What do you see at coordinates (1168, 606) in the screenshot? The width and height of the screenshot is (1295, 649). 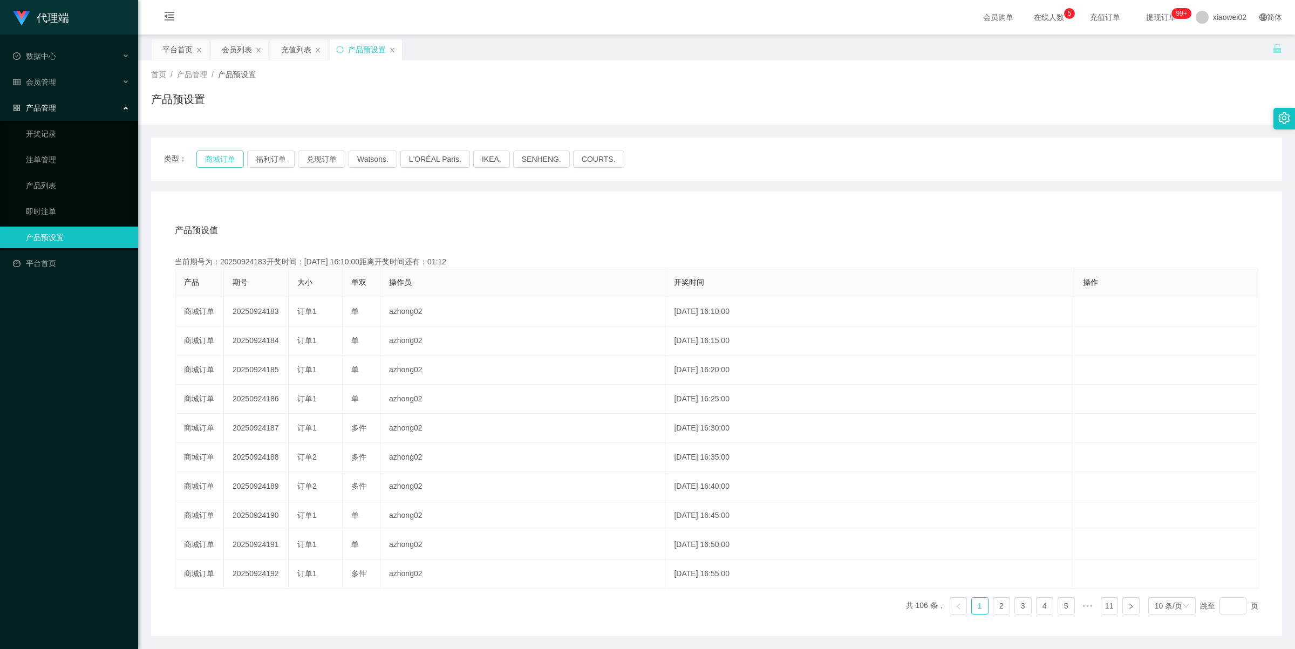 I see `div: 10 条/页` at bounding box center [1168, 606].